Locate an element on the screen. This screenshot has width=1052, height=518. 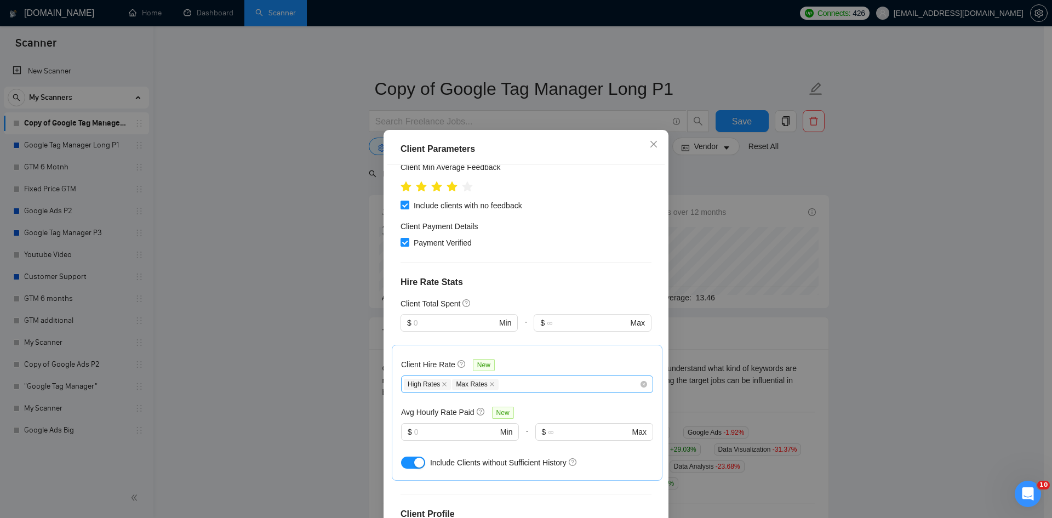
span: close-circle is located at coordinates (644, 384).